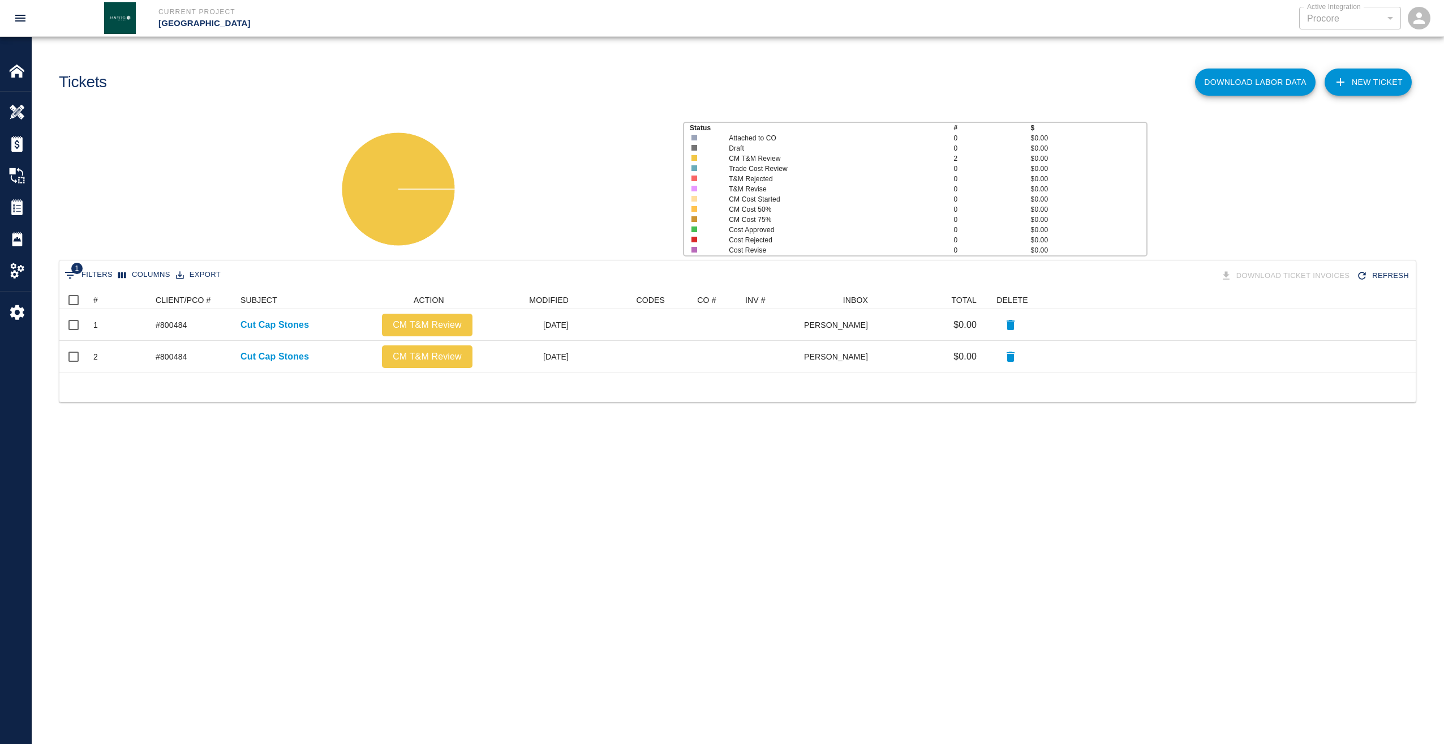 This screenshot has height=744, width=1444. What do you see at coordinates (830, 179) in the screenshot?
I see `p: T&M Rejected` at bounding box center [830, 179].